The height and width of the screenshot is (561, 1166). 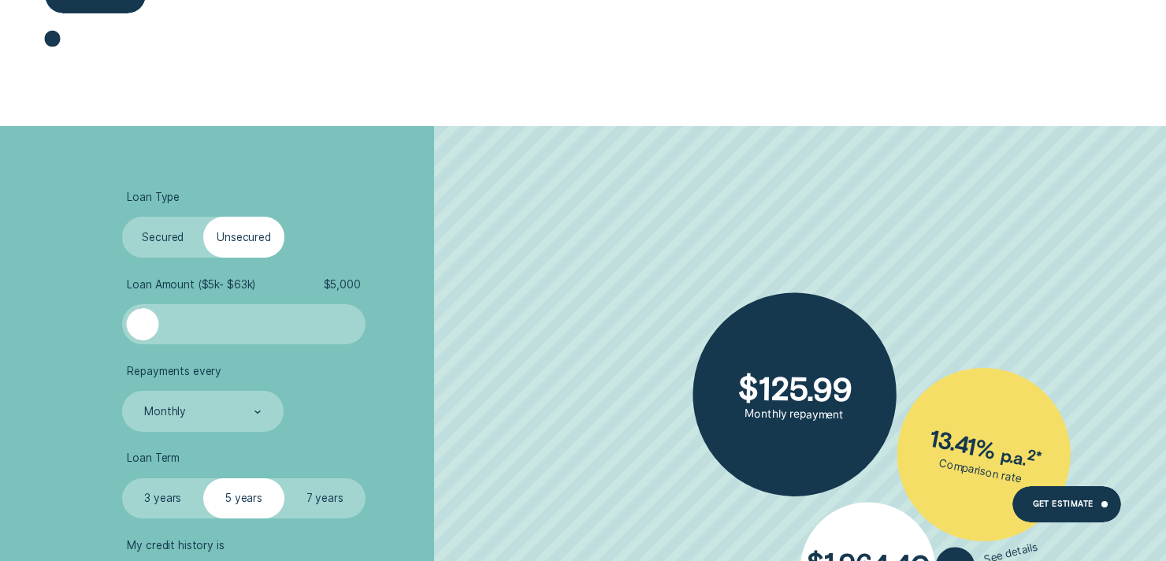 I want to click on span: Loan Amount ( $5k - $63k ), so click(x=191, y=284).